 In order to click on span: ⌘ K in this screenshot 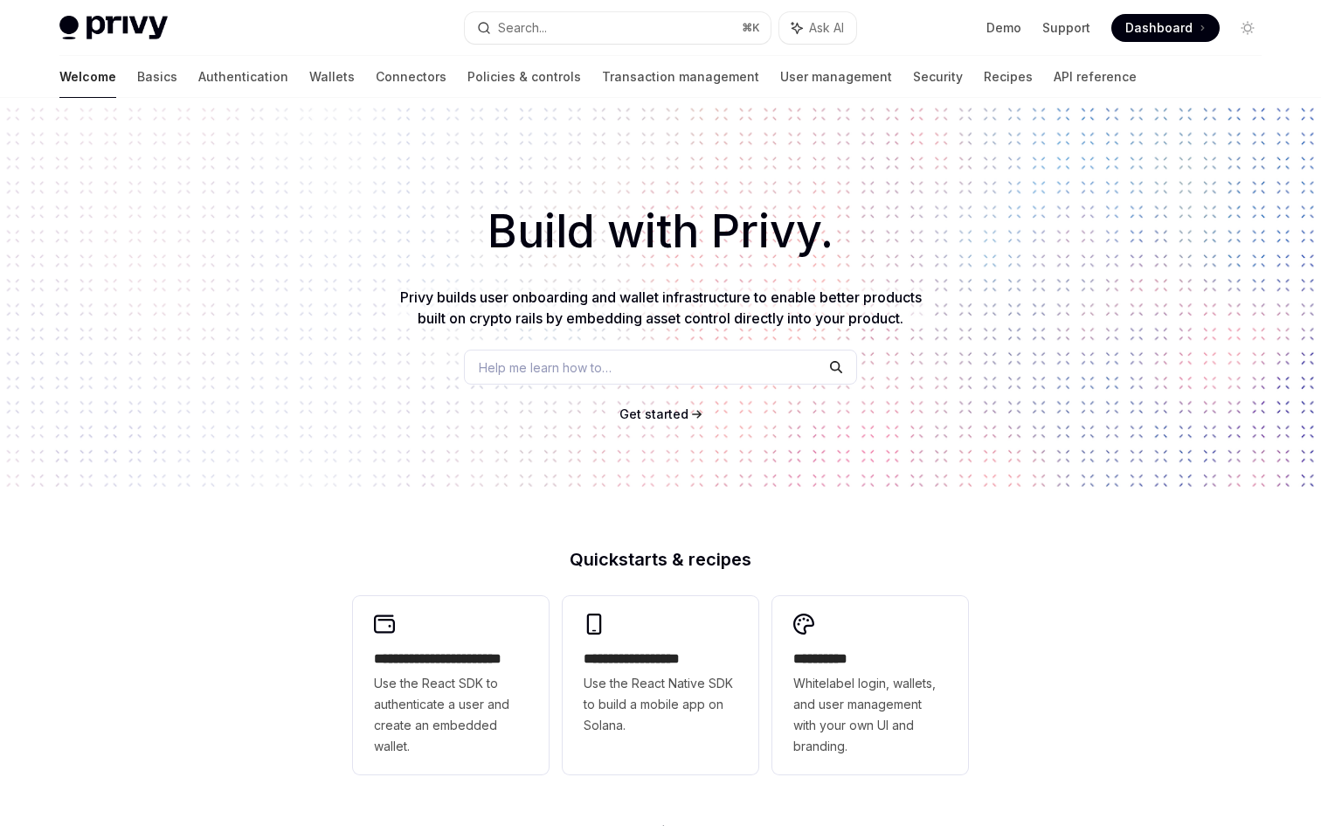, I will do `click(750, 28)`.